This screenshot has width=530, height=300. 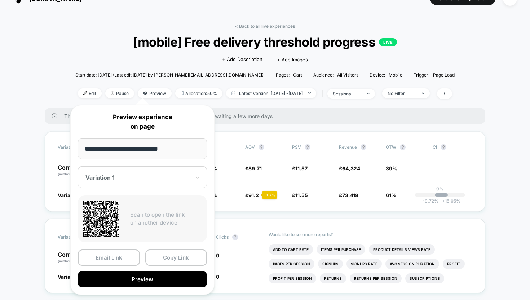 What do you see at coordinates (255, 168) in the screenshot?
I see `span: 89.71` at bounding box center [255, 168].